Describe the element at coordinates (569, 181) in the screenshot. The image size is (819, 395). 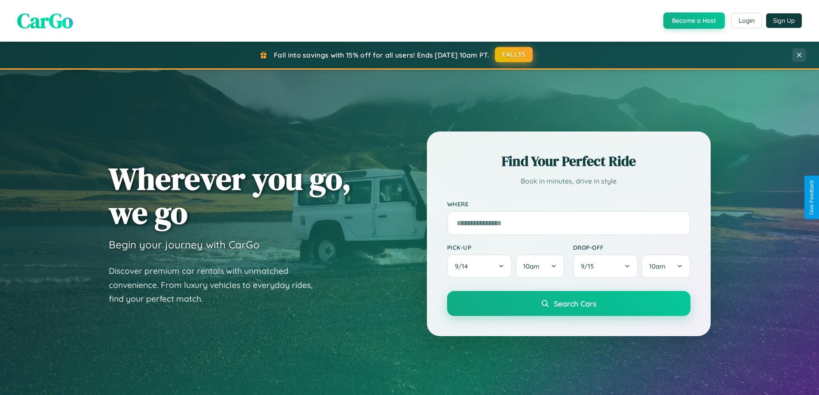
I see `p: Book in minutes, drive in style` at that location.